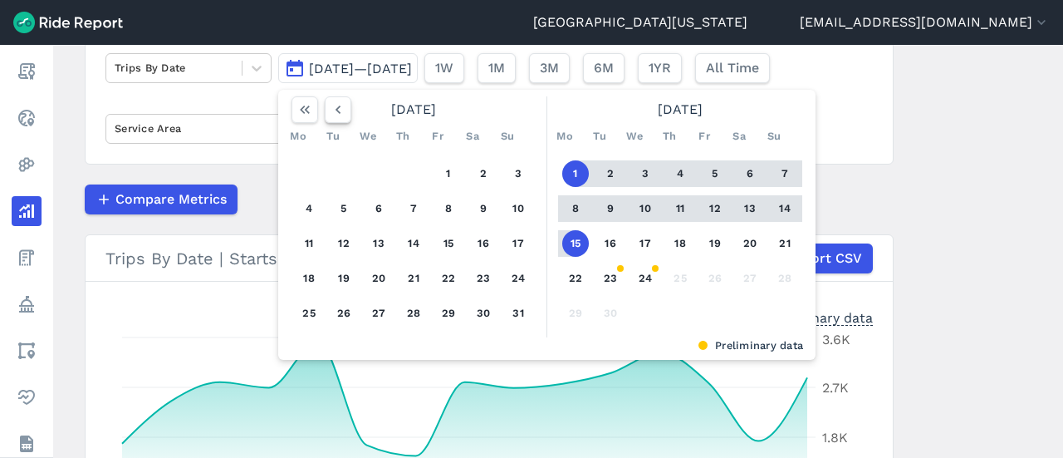 Image resolution: width=1063 pixels, height=458 pixels. Describe the element at coordinates (171, 199) in the screenshot. I see `span: Compare Metrics` at that location.